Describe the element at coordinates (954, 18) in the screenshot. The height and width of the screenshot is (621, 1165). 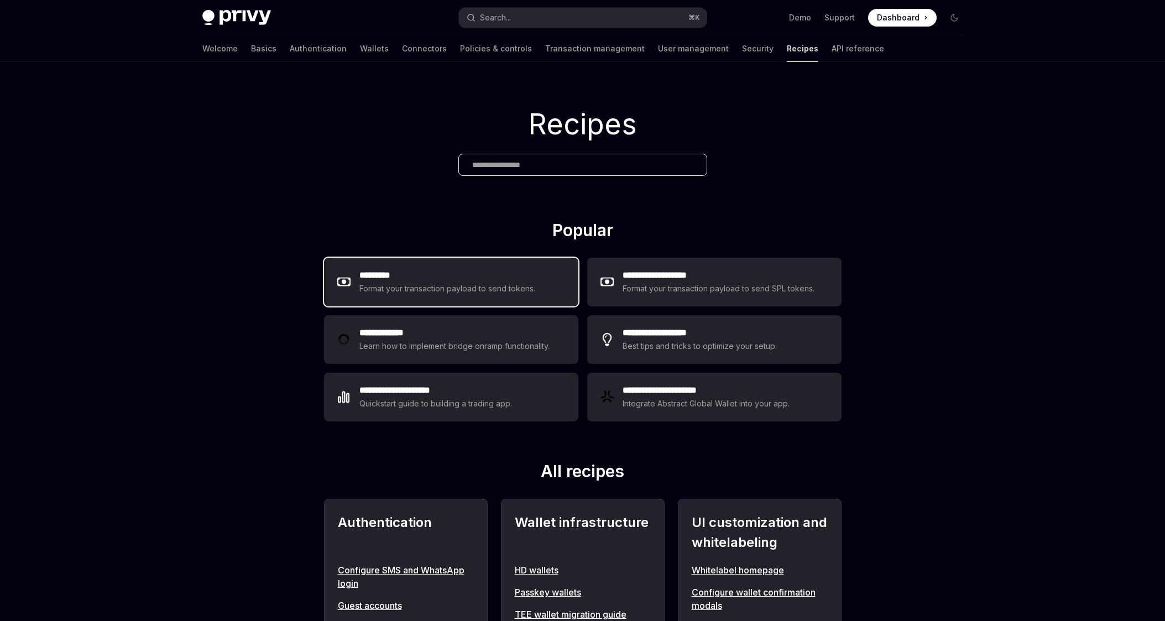
I see `button: Toggle dark mode` at that location.